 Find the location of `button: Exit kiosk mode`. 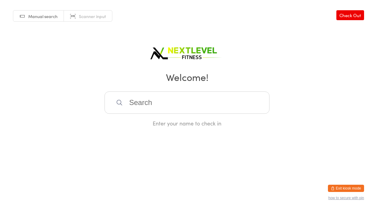

button: Exit kiosk mode is located at coordinates (346, 188).